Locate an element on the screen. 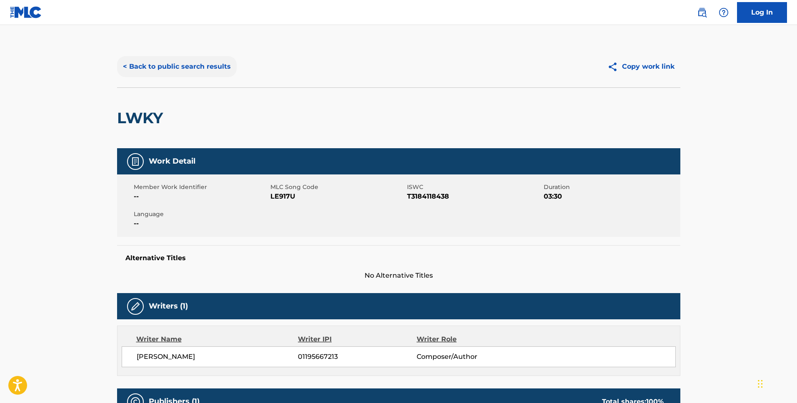  button: Copy work link is located at coordinates (641, 67).